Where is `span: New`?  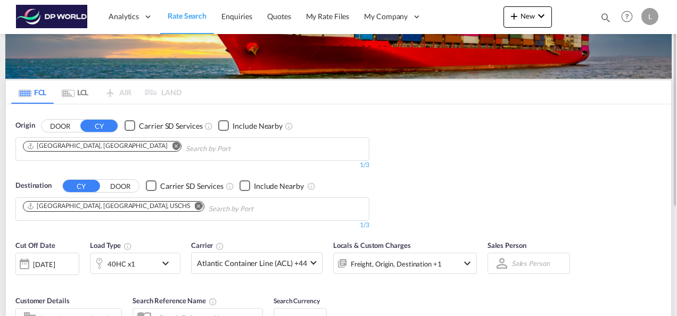 span: New is located at coordinates (528, 16).